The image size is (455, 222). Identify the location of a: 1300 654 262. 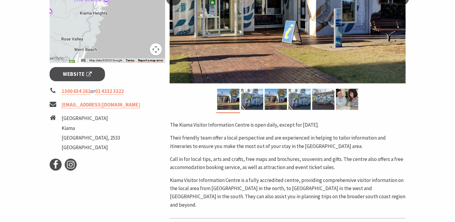
(76, 91).